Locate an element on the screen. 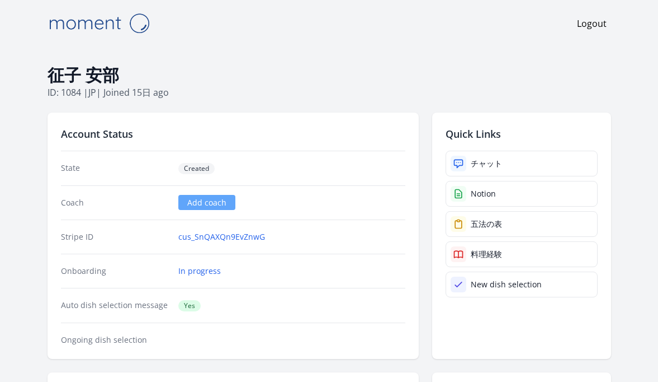 The image size is (658, 382). div: New dish selection is located at coordinates (506, 284).